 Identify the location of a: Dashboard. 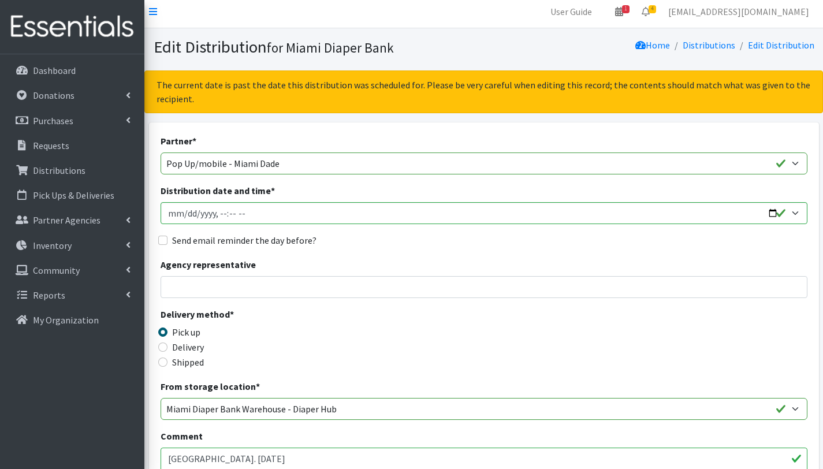
(72, 70).